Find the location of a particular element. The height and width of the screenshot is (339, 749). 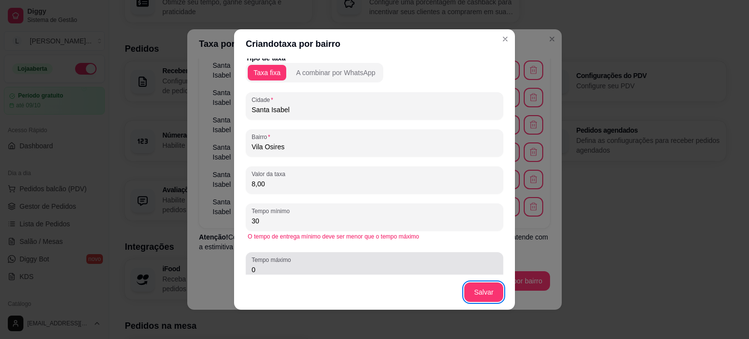

input: Tempo mínimo is located at coordinates (375, 221).